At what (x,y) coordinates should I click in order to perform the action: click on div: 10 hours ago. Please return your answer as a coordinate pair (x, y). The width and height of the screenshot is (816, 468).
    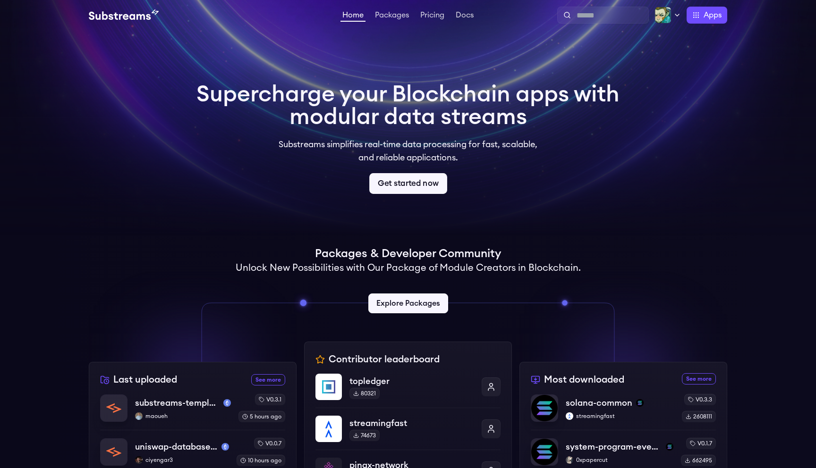
    Looking at the image, I should click on (261, 461).